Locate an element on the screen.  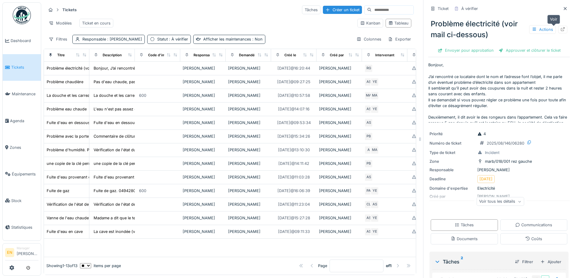
div: Tâches is located at coordinates (464, 225).